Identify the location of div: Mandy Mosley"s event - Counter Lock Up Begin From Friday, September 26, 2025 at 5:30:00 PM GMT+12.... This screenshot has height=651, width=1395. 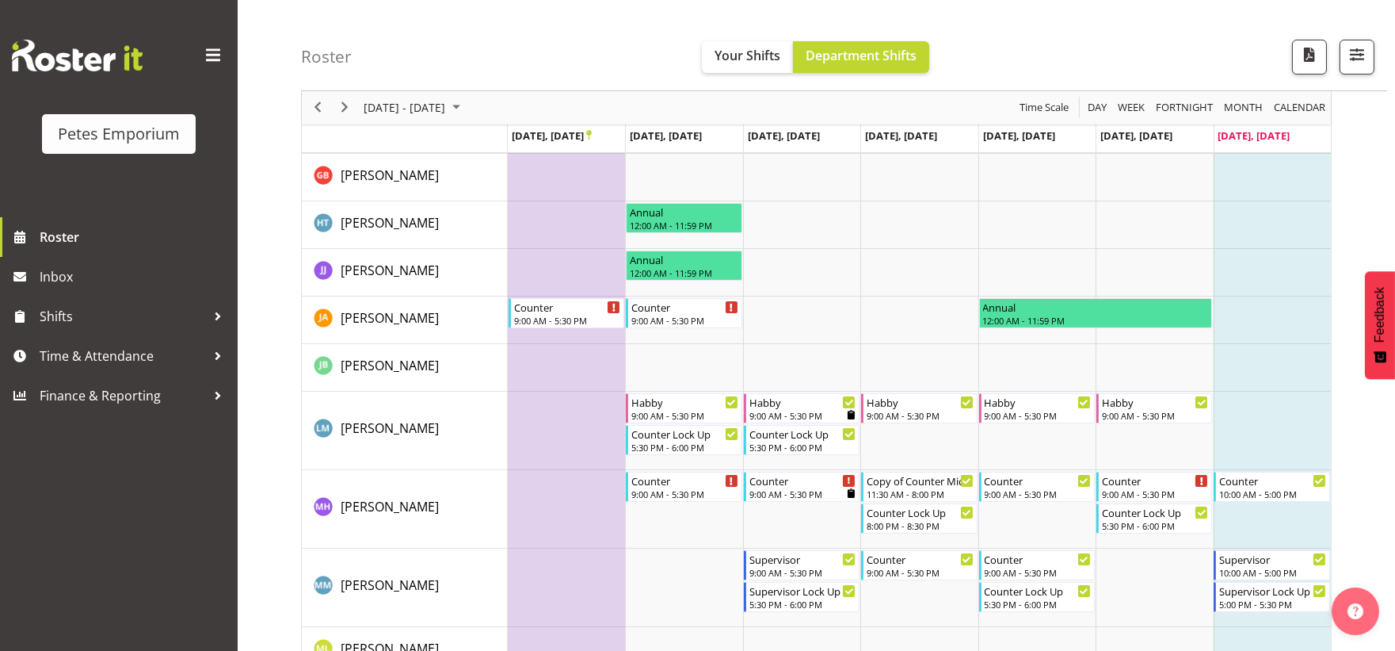
(1037, 597).